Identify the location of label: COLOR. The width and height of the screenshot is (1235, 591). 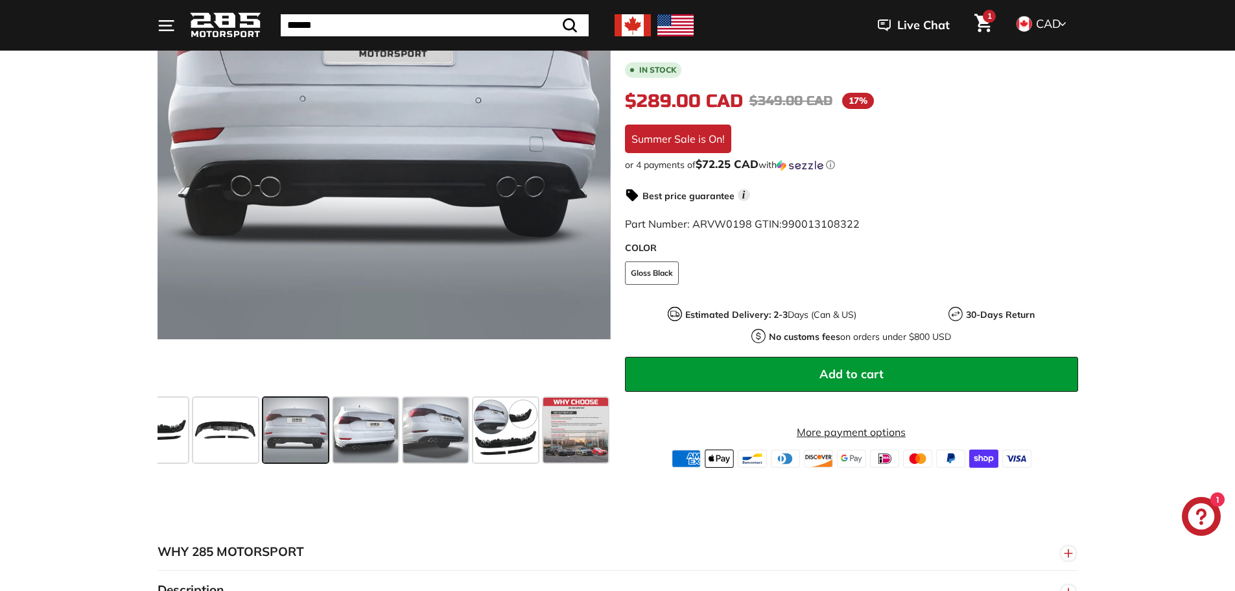
(851, 248).